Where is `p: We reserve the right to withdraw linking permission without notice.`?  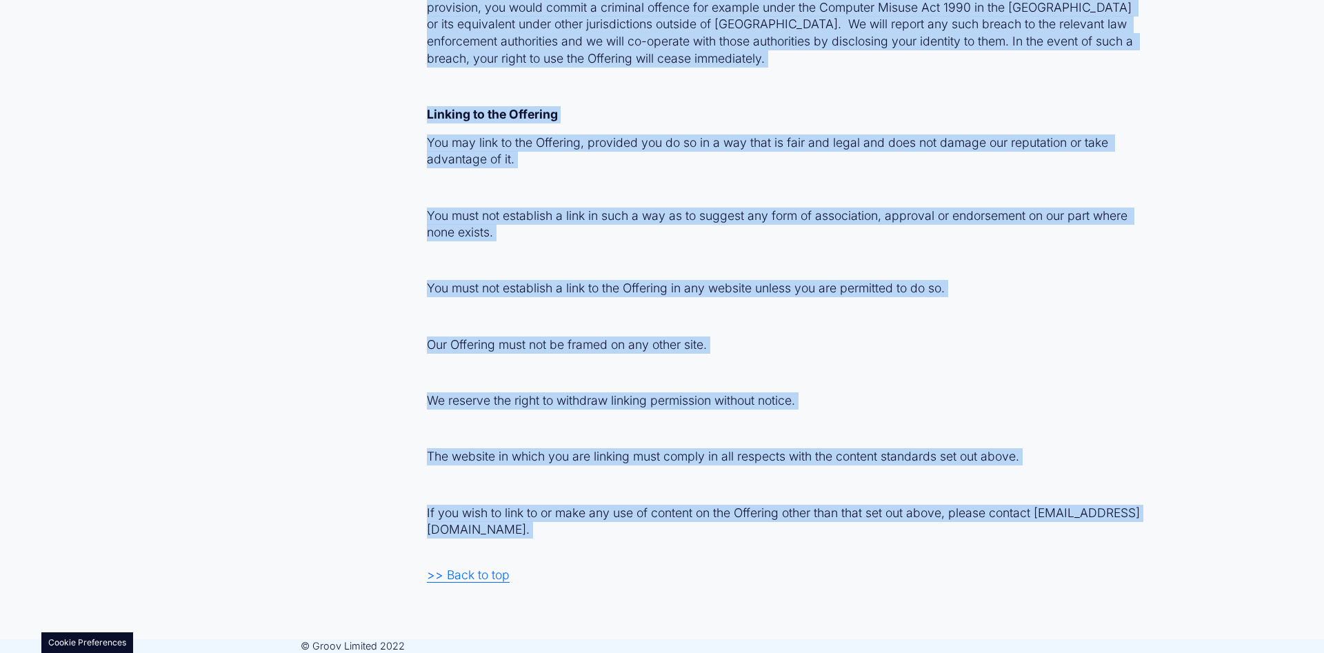 p: We reserve the right to withdraw linking permission without notice. is located at coordinates (786, 401).